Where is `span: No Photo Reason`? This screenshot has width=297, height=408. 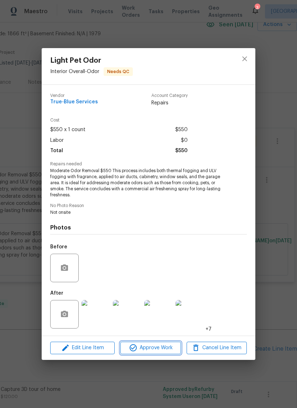
span: No Photo Reason is located at coordinates (149, 205).